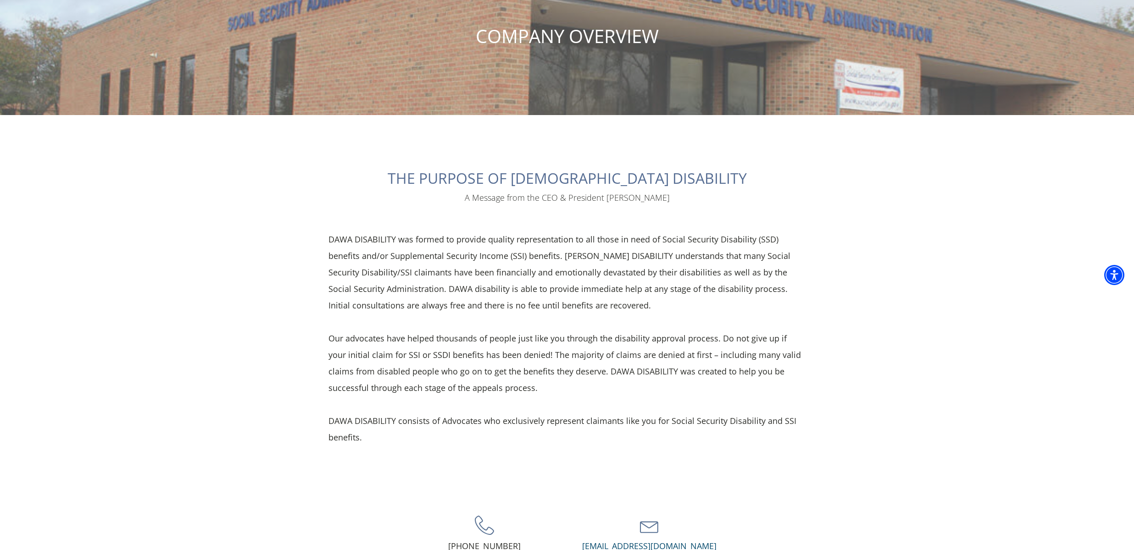  What do you see at coordinates (1114, 275) in the screenshot?
I see `div: Accessibility Menu` at bounding box center [1114, 275].